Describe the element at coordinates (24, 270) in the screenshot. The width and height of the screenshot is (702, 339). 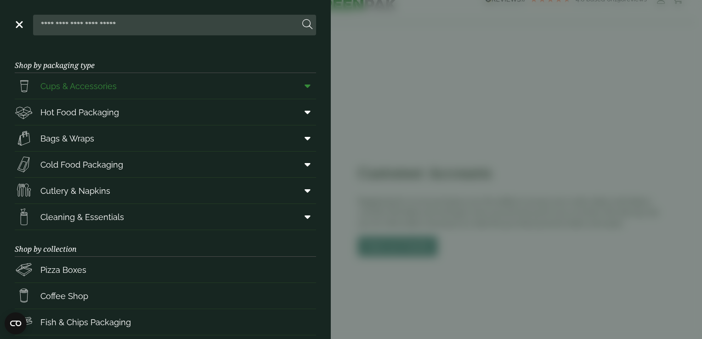
I see `img: Pizza_boxes.svg` at that location.